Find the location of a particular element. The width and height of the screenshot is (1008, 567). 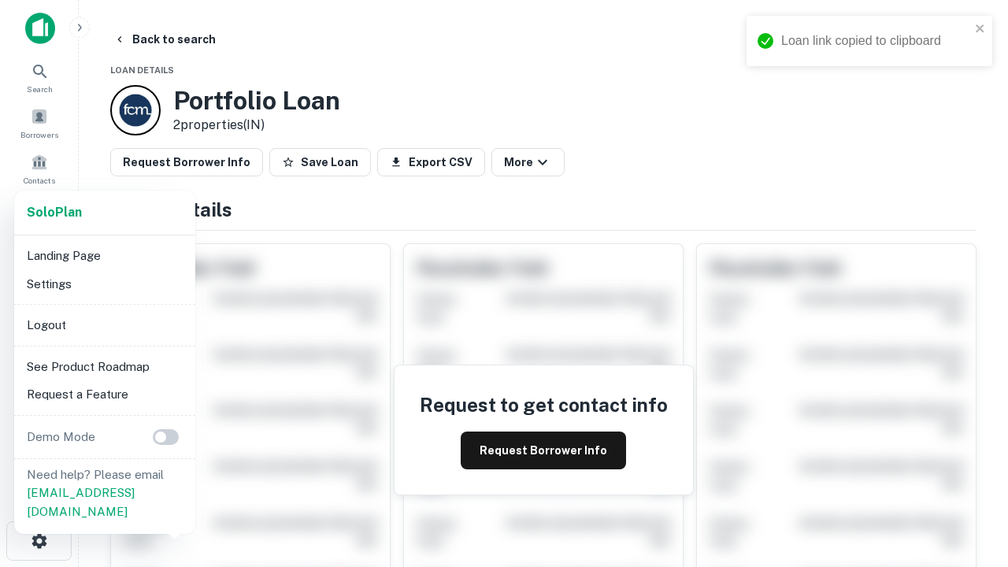

a: SoloPlan is located at coordinates (54, 213).